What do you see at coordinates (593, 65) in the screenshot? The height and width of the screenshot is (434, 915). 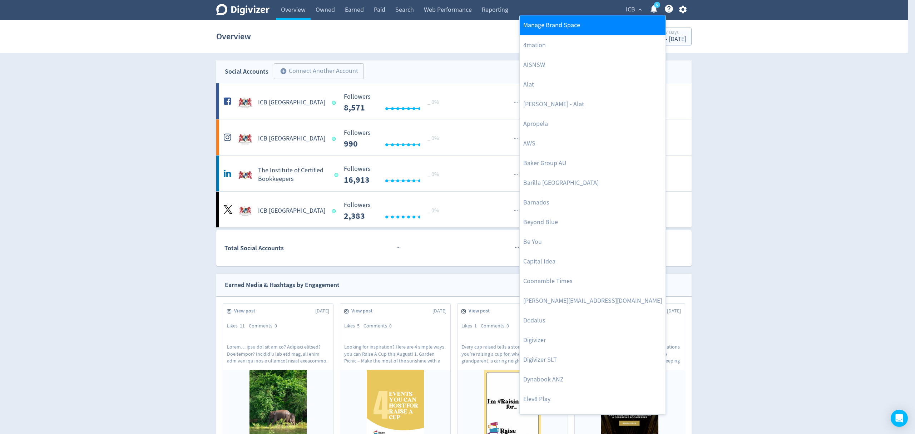 I see `a: AISNSW` at bounding box center [593, 65].